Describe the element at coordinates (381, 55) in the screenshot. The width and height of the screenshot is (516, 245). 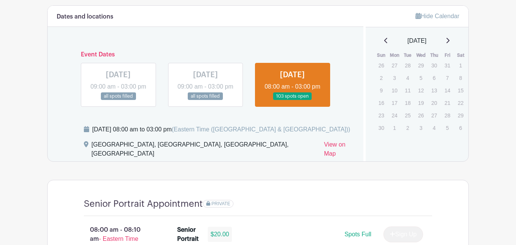
I see `th: Sun` at that location.